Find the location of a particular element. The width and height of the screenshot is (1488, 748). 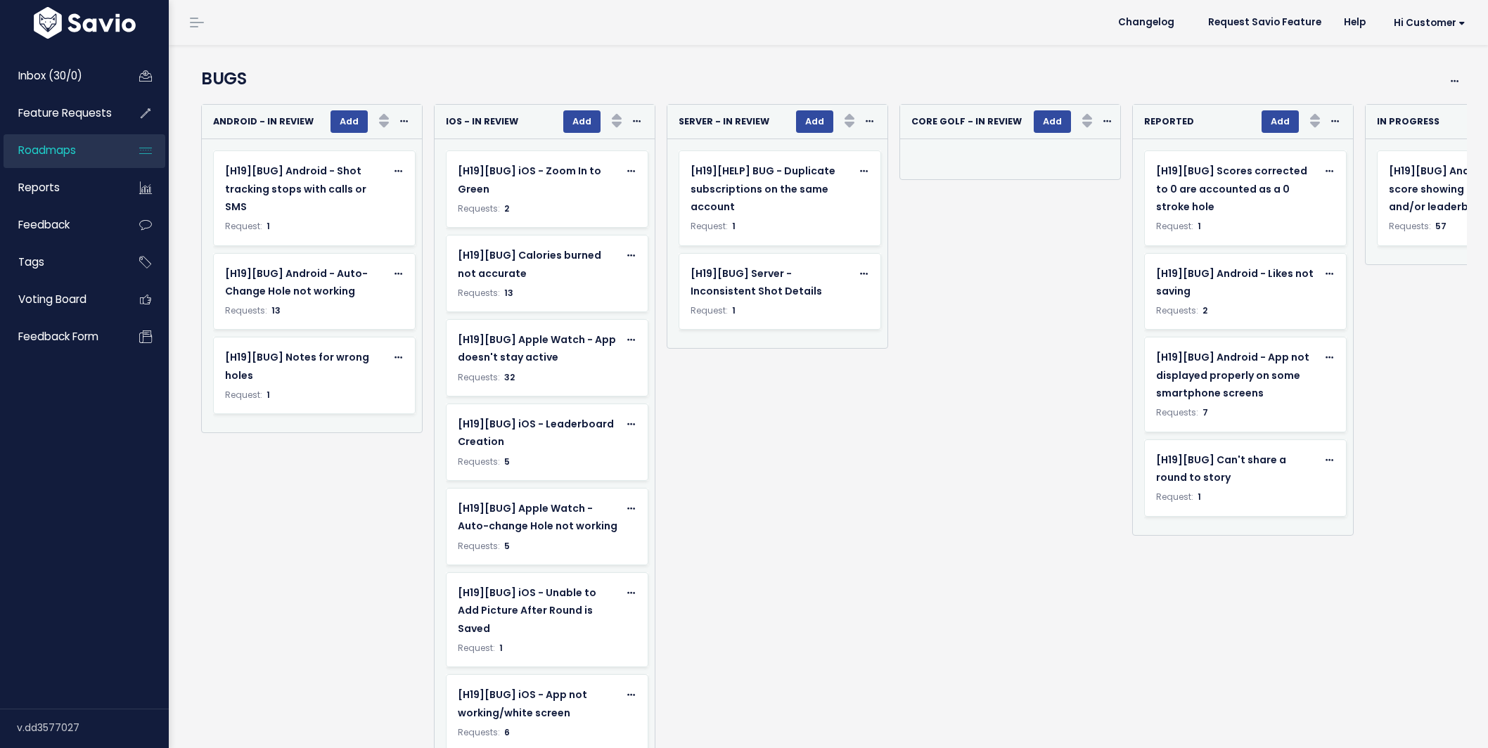

a: Reports is located at coordinates (60, 188).